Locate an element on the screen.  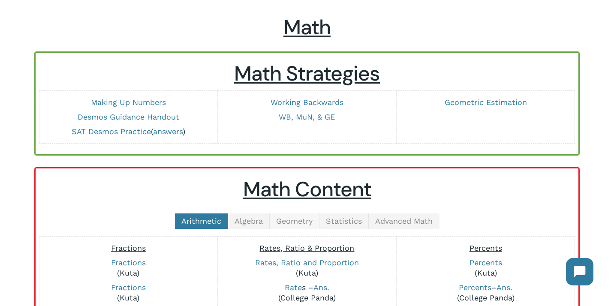
a: Geometric Estimation is located at coordinates (486, 102).